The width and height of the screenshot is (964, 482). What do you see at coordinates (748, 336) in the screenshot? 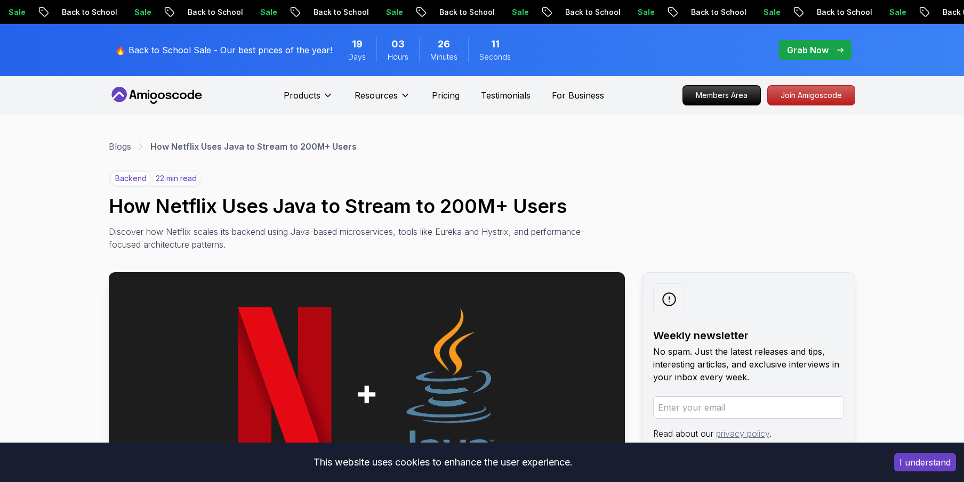
I see `h2: Weekly newsletter` at bounding box center [748, 336].